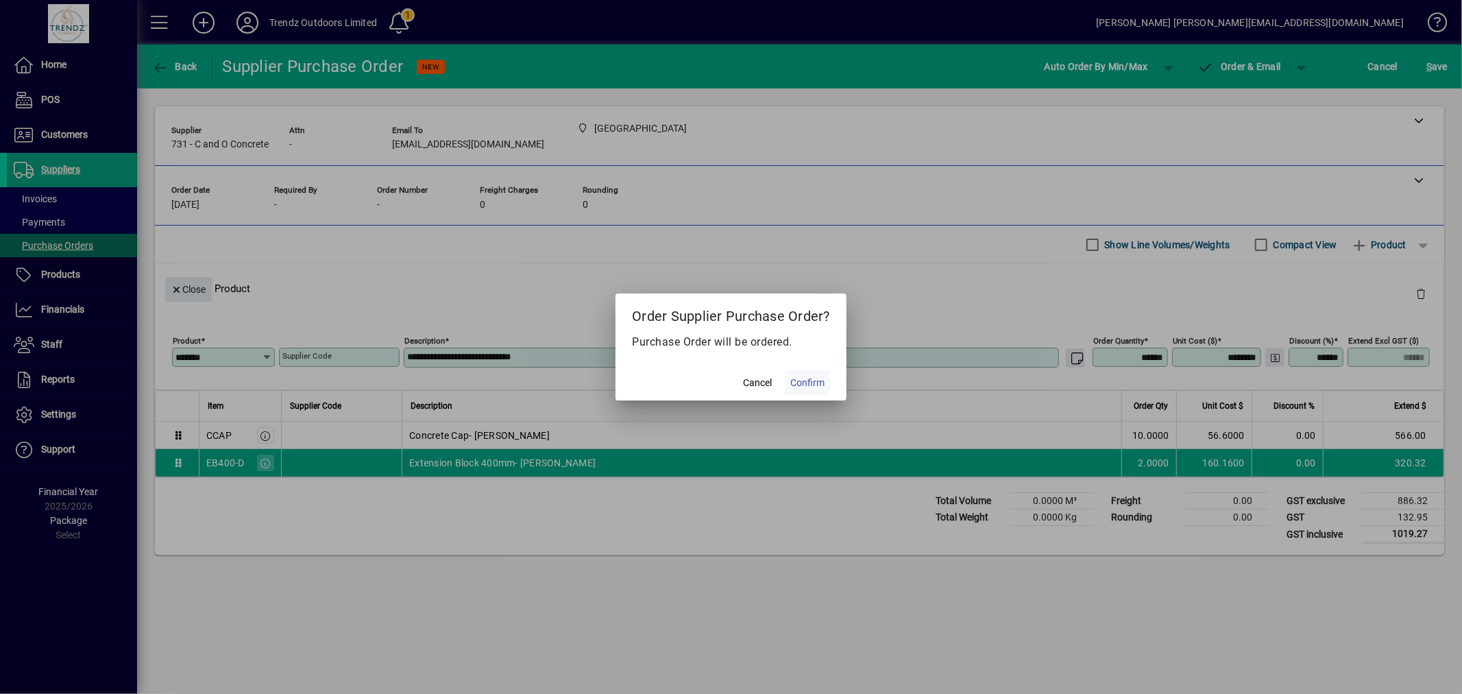  What do you see at coordinates (731, 313) in the screenshot?
I see `h2: Order Supplier Purchase Order?` at bounding box center [731, 313].